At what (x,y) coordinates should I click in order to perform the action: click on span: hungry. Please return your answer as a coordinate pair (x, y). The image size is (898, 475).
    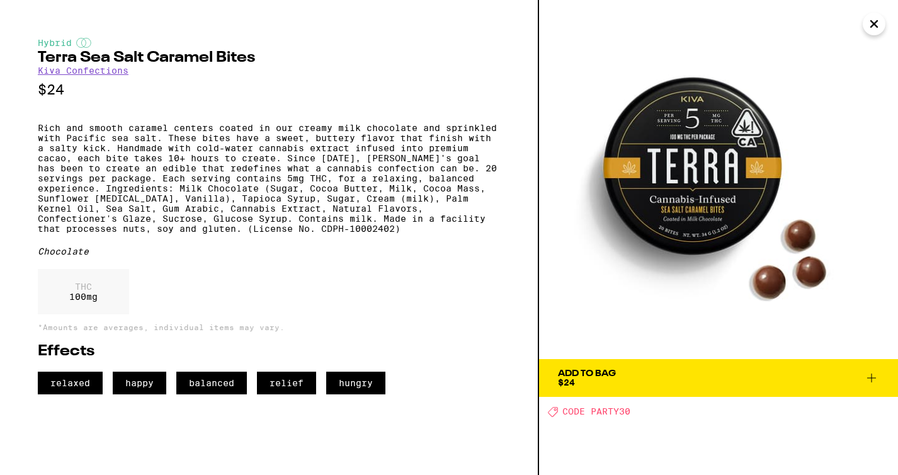
    Looking at the image, I should click on (356, 383).